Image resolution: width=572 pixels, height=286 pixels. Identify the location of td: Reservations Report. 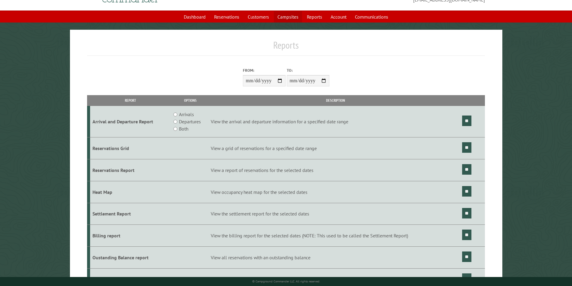
(130, 170).